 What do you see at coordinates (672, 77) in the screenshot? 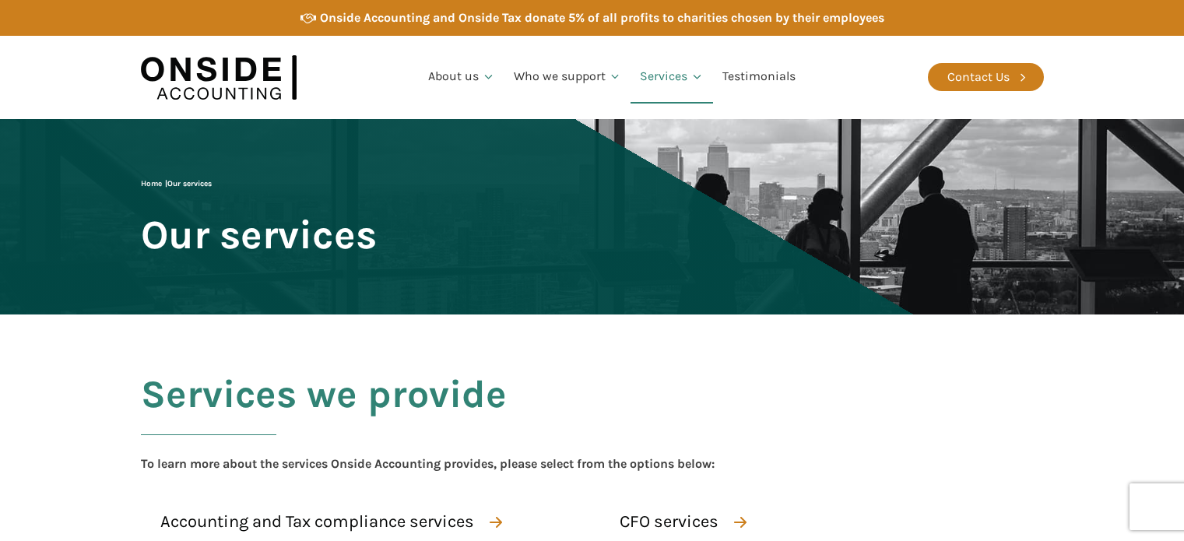
I see `a: Services` at bounding box center [672, 77].